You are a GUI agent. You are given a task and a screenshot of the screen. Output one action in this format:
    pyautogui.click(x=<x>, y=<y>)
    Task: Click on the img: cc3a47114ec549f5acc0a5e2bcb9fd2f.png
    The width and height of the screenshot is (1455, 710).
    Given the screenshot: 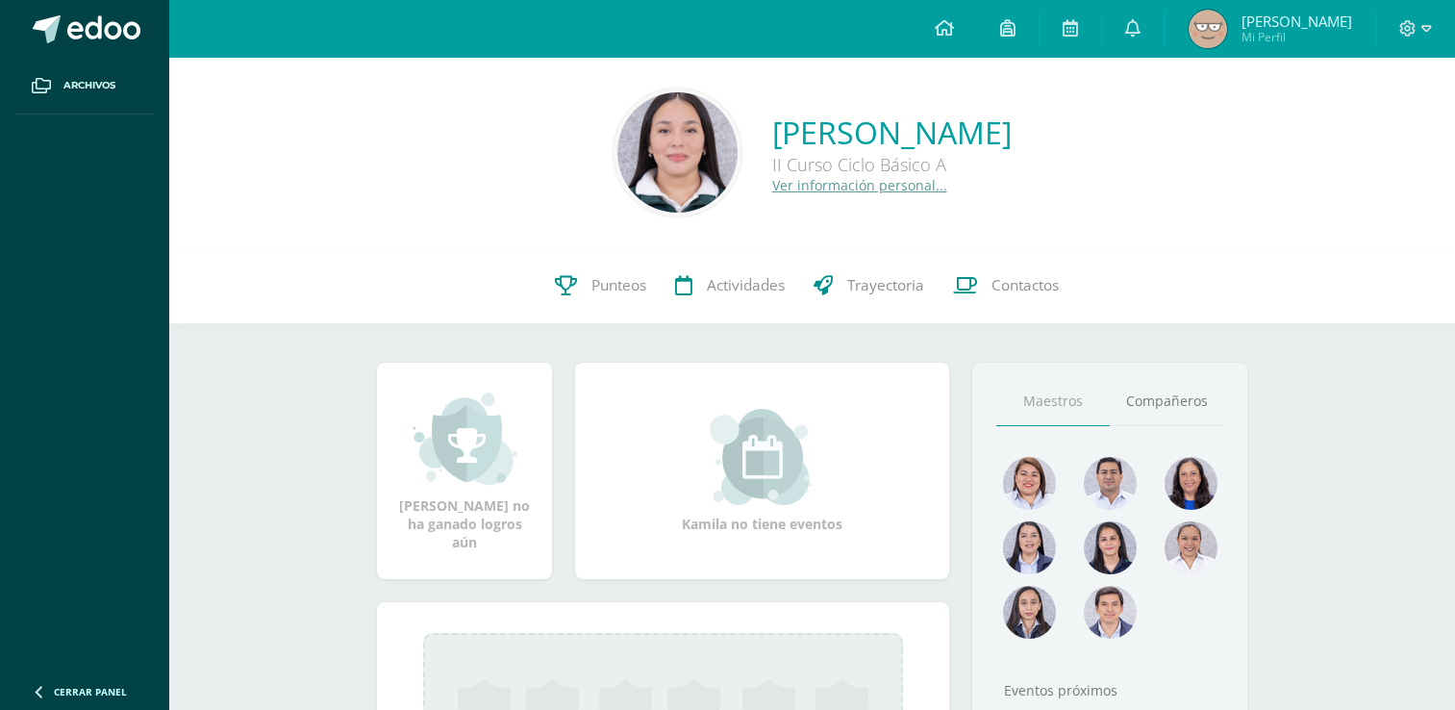 What is the action you would take?
    pyautogui.click(x=1208, y=29)
    